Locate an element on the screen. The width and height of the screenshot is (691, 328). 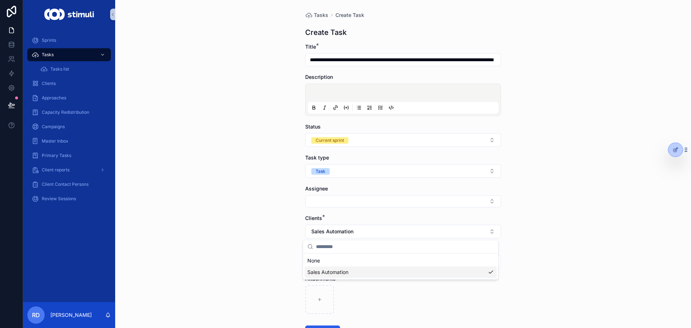
span: RD is located at coordinates (36, 315).